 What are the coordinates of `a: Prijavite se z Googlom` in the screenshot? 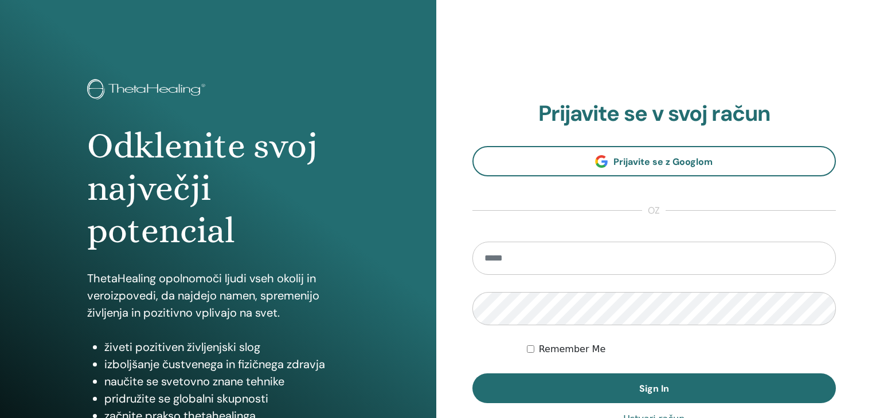 It's located at (654, 161).